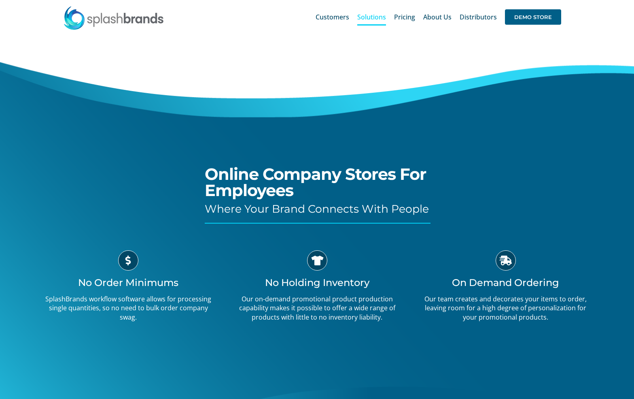 This screenshot has height=399, width=634. Describe the element at coordinates (128, 282) in the screenshot. I see `h3: No Order Minimums` at that location.